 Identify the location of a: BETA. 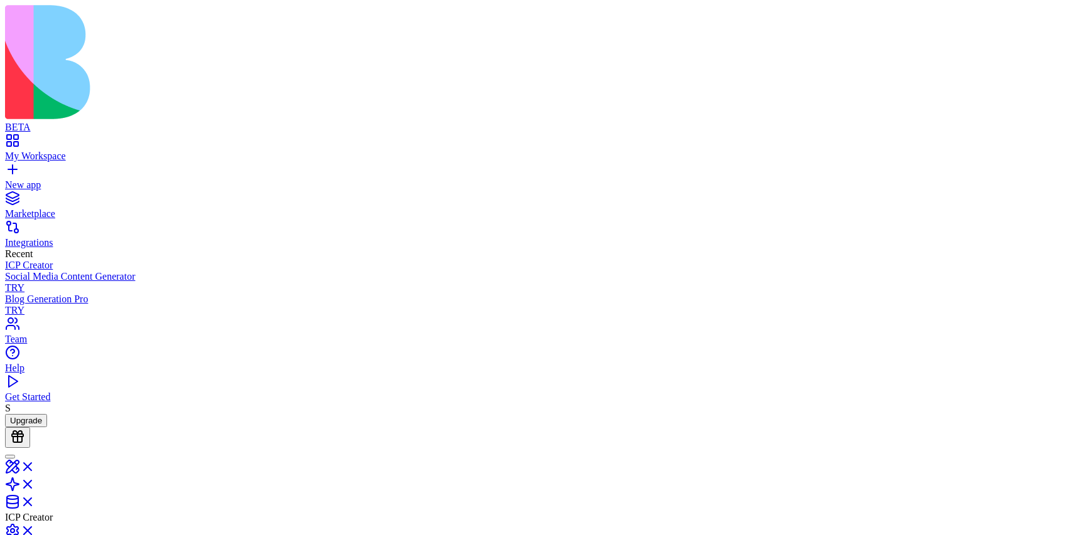
(536, 122).